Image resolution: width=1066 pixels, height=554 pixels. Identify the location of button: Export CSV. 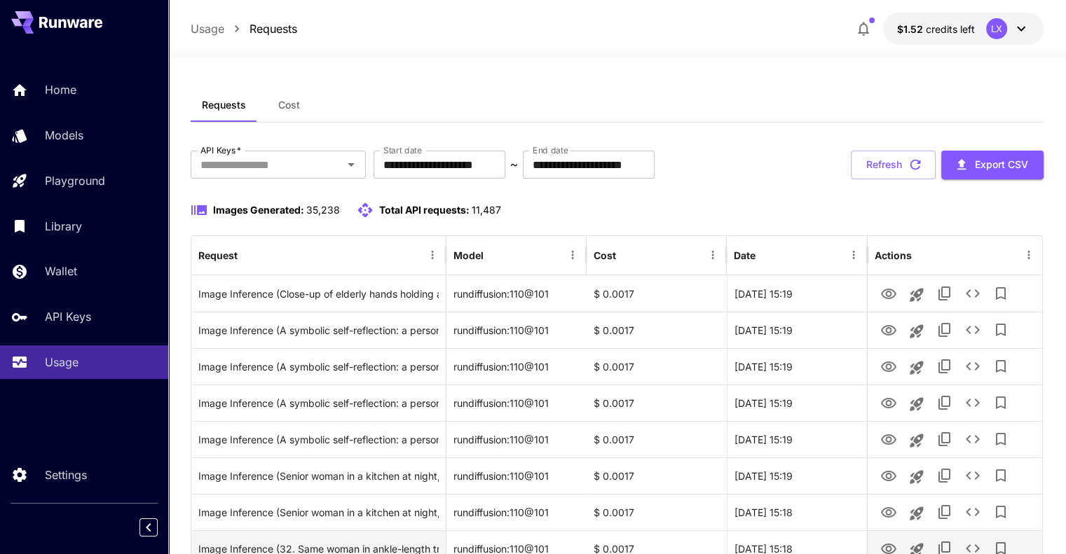
(993, 165).